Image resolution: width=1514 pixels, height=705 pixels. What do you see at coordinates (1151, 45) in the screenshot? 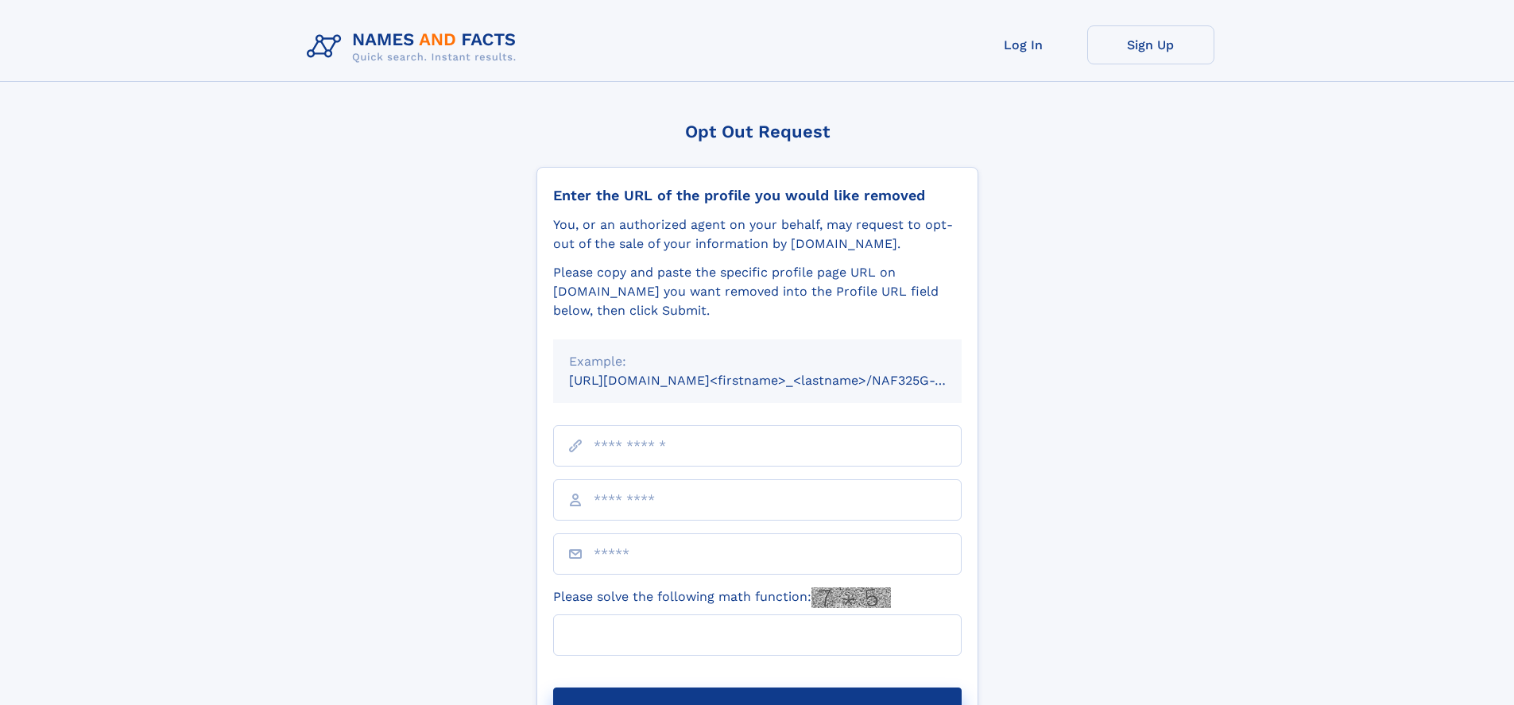
I see `a: Sign Up` at bounding box center [1151, 45].